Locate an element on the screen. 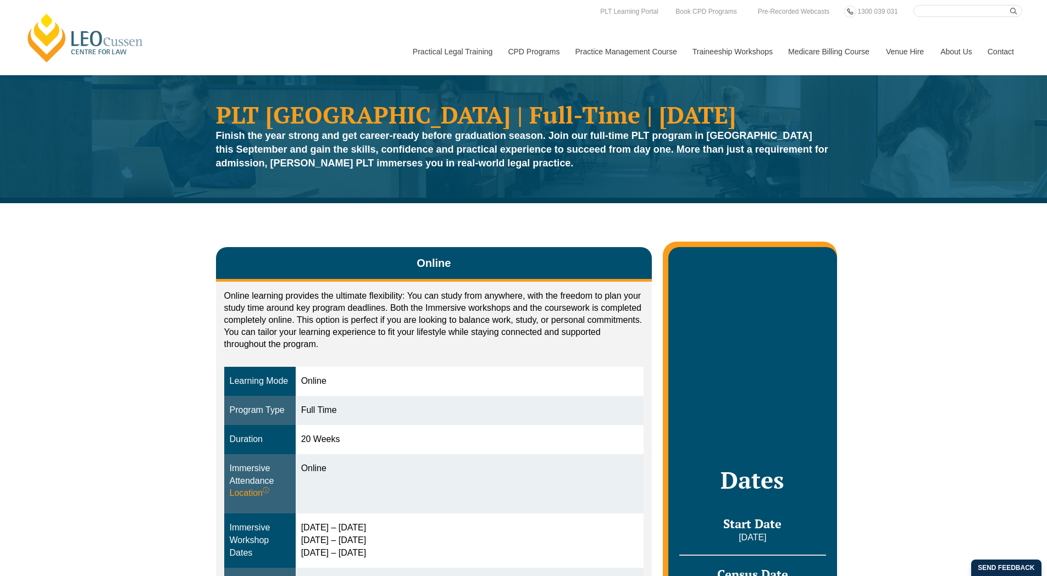  a: 1300 039 031 is located at coordinates (877, 12).